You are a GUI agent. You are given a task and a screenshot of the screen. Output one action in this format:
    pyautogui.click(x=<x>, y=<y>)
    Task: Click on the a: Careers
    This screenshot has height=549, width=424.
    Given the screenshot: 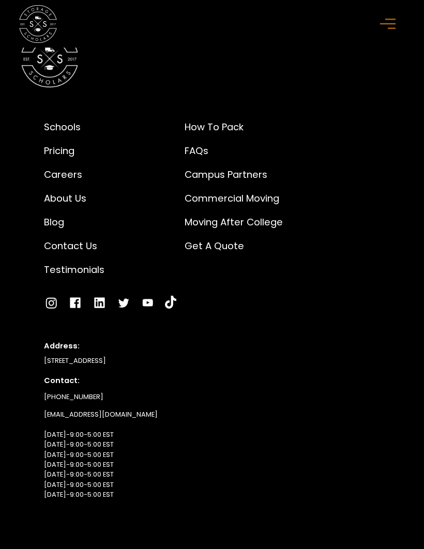 What is the action you would take?
    pyautogui.click(x=74, y=175)
    